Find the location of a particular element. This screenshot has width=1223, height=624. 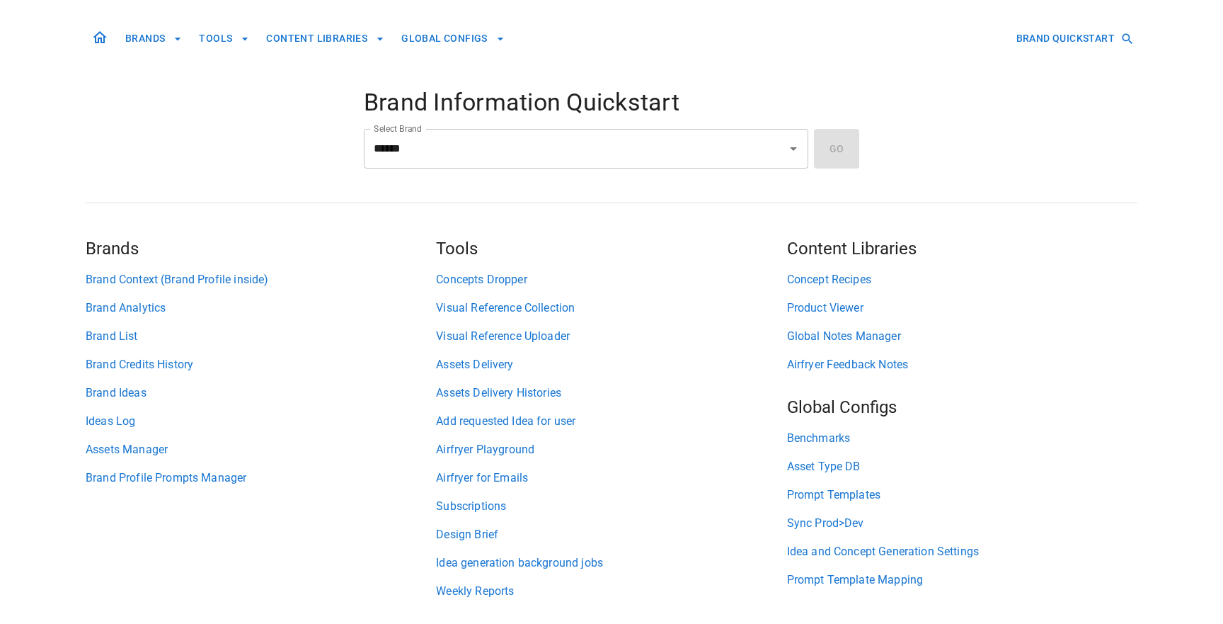

a: Add requested Idea for user is located at coordinates (611, 421).